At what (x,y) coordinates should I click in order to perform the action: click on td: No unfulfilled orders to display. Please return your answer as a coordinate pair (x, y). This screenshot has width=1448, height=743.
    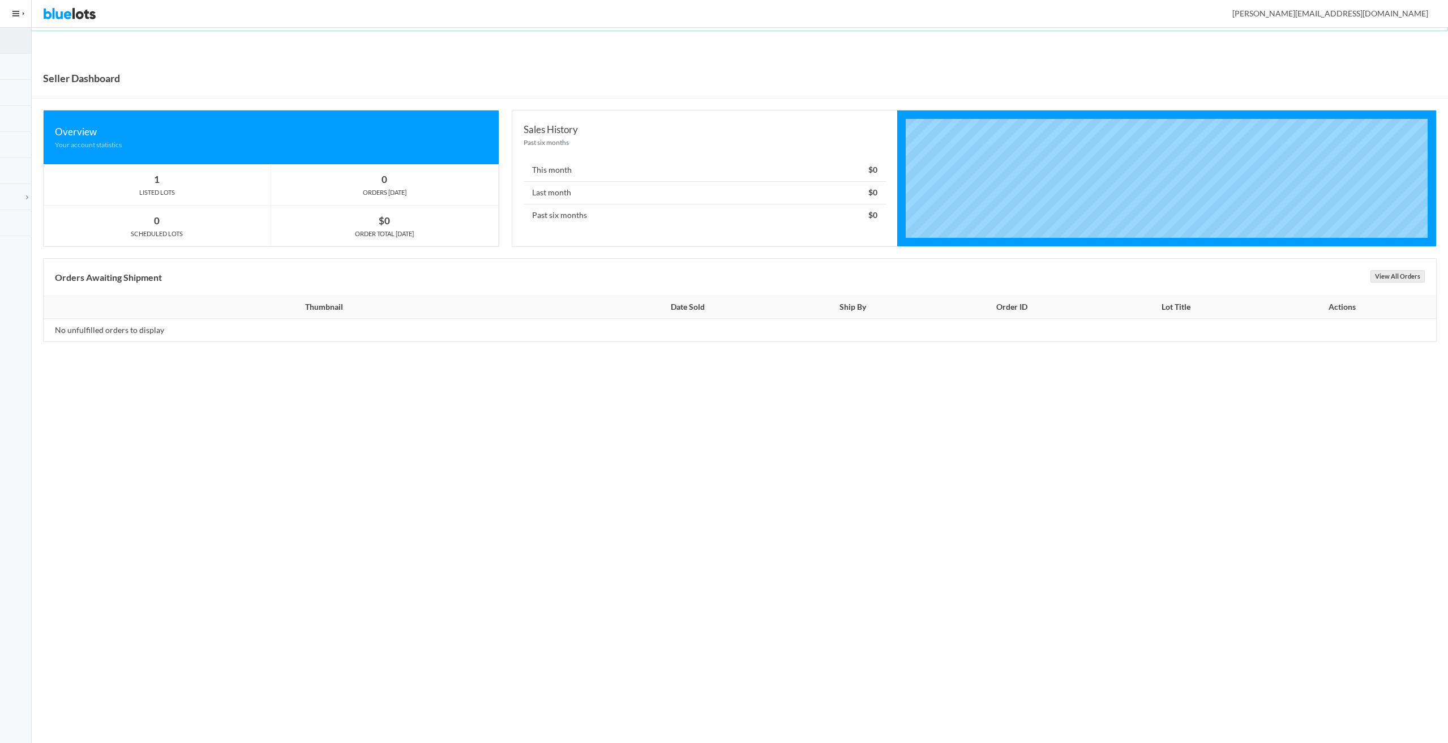
    Looking at the image, I should click on (320, 330).